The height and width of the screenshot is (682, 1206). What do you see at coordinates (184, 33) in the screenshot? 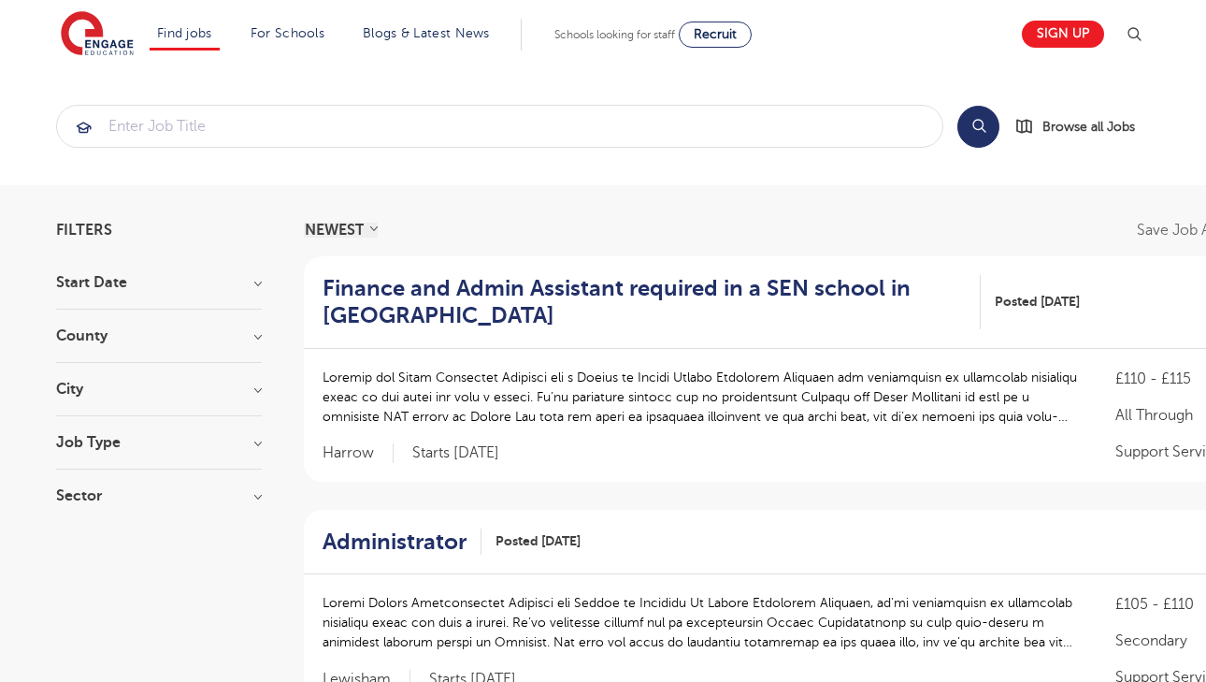
I see `a: Find jobs` at bounding box center [184, 33].